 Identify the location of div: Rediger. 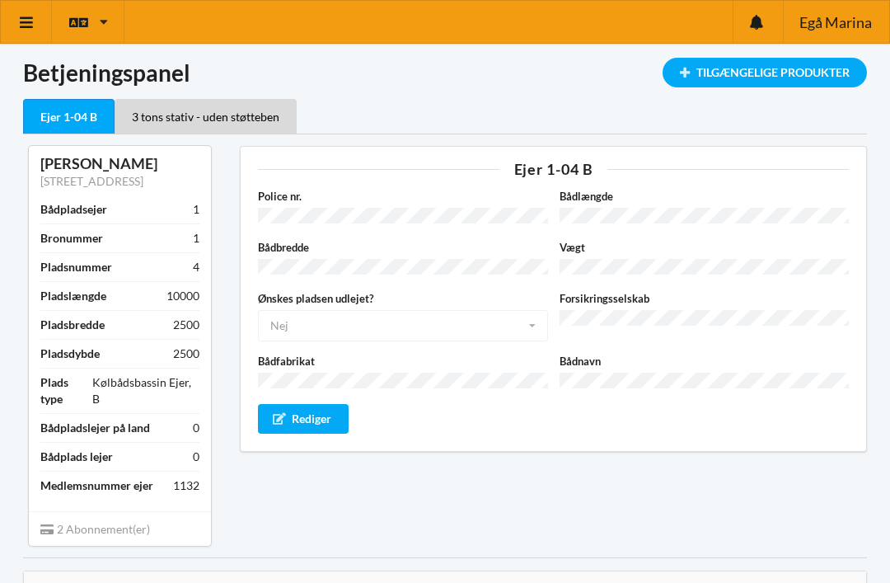
(303, 419).